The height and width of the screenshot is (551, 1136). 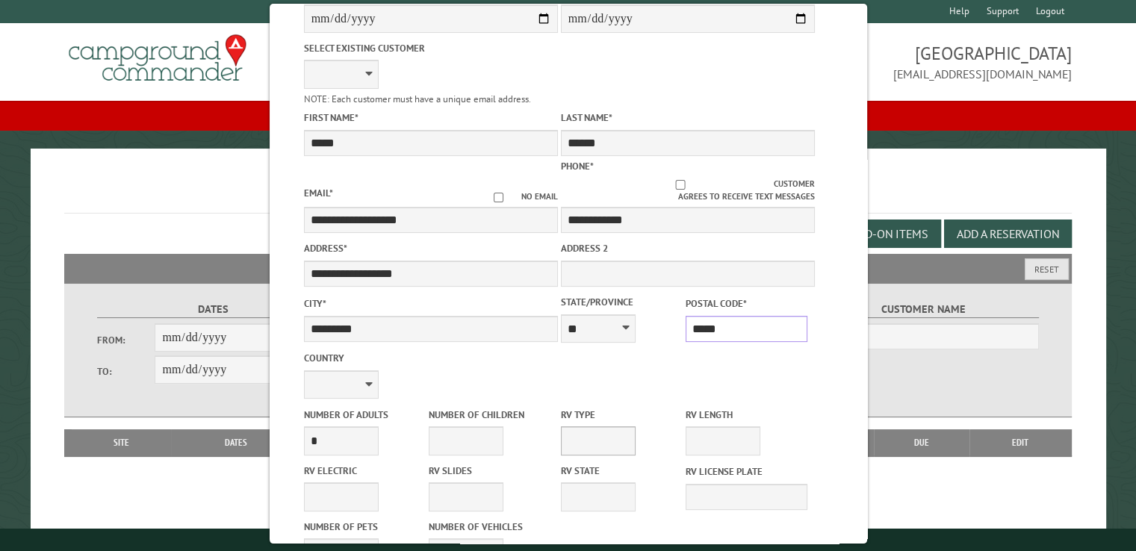 What do you see at coordinates (158, 58) in the screenshot?
I see `img: Campground Commander` at bounding box center [158, 58].